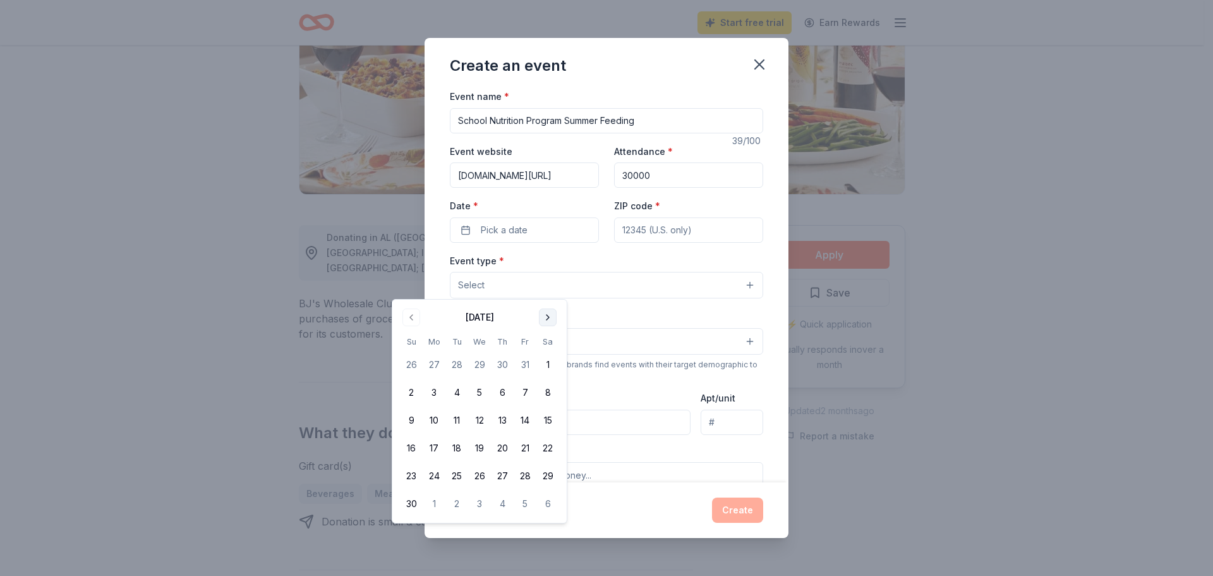 This screenshot has height=576, width=1213. What do you see at coordinates (525, 448) in the screenshot?
I see `button: 21` at bounding box center [525, 448].